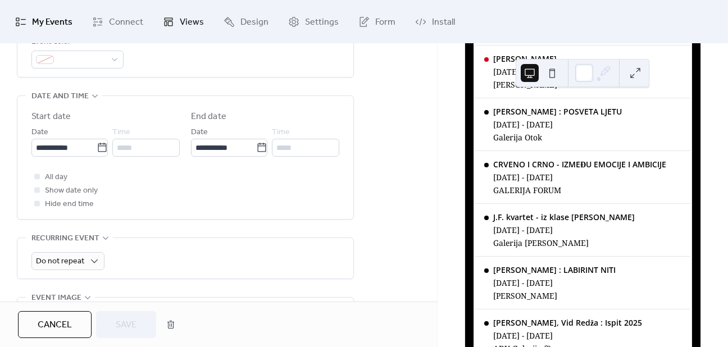 The image size is (728, 347). I want to click on div: Galerija Otok, so click(557, 137).